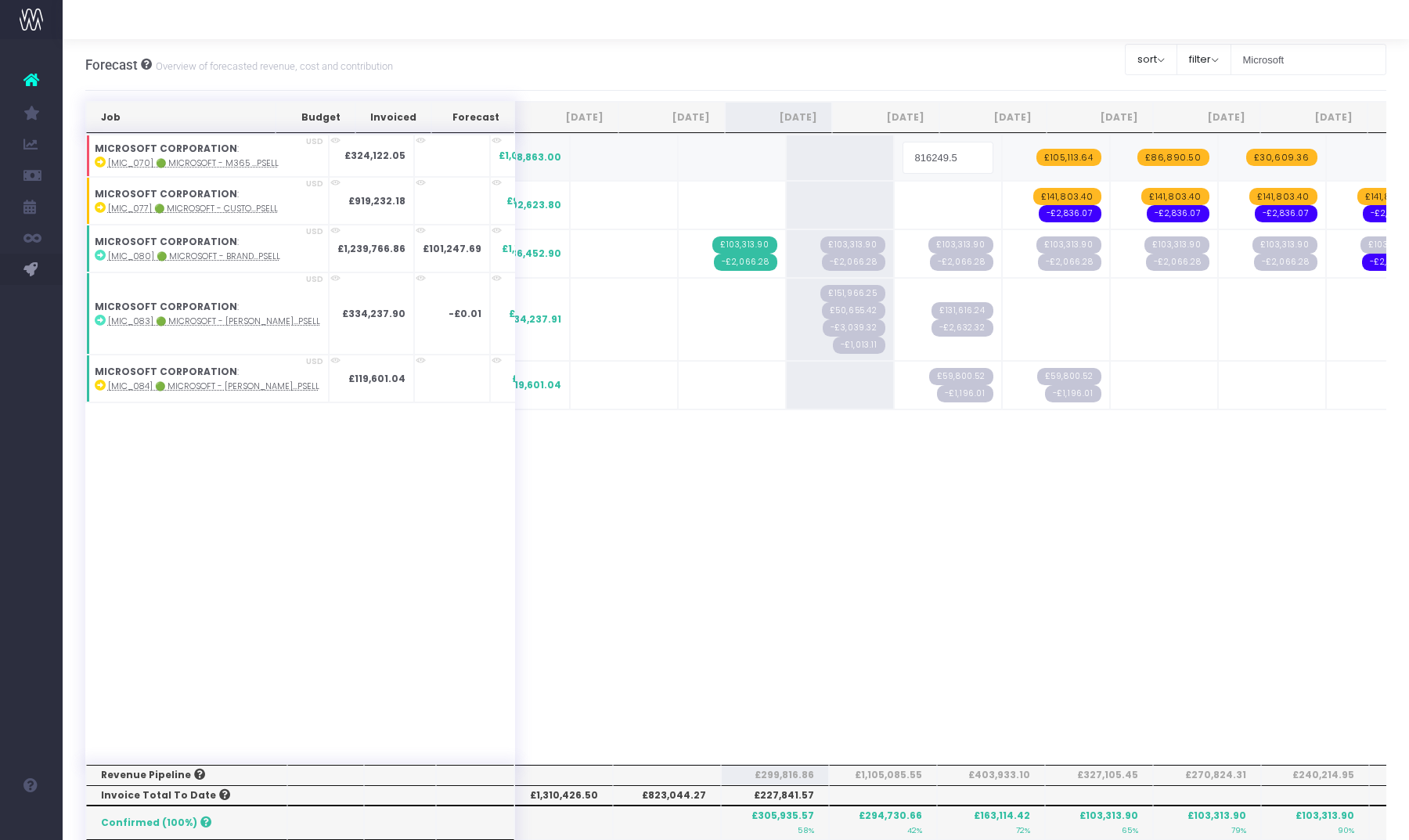 This screenshot has height=840, width=1409. I want to click on th: £1,310,426.50, so click(559, 795).